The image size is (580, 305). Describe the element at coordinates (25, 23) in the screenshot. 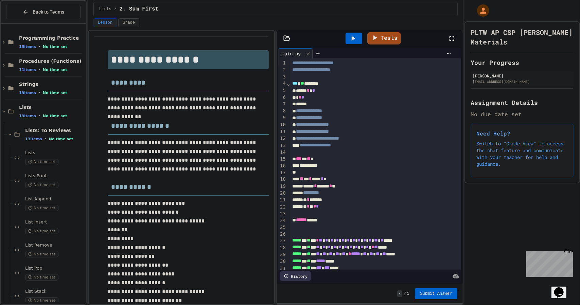

I see `div: Chat with us now!Close` at that location.